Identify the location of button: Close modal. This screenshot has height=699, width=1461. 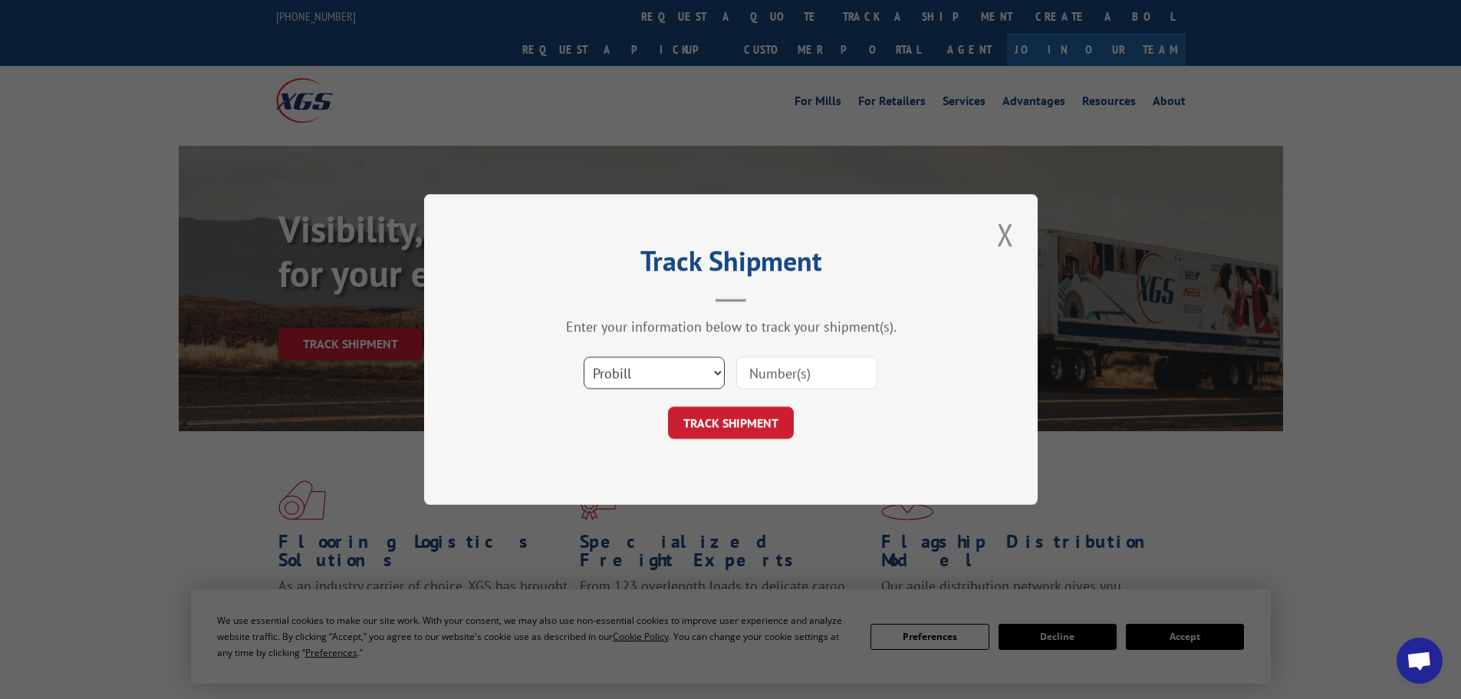
(1005, 234).